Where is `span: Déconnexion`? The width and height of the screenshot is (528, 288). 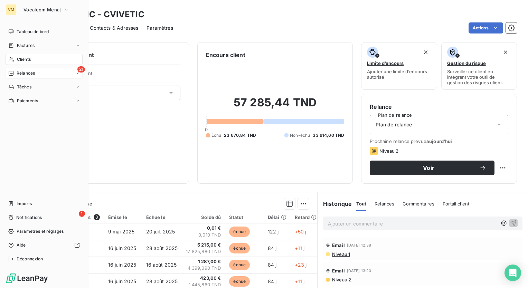
span: Déconnexion is located at coordinates (30, 259).